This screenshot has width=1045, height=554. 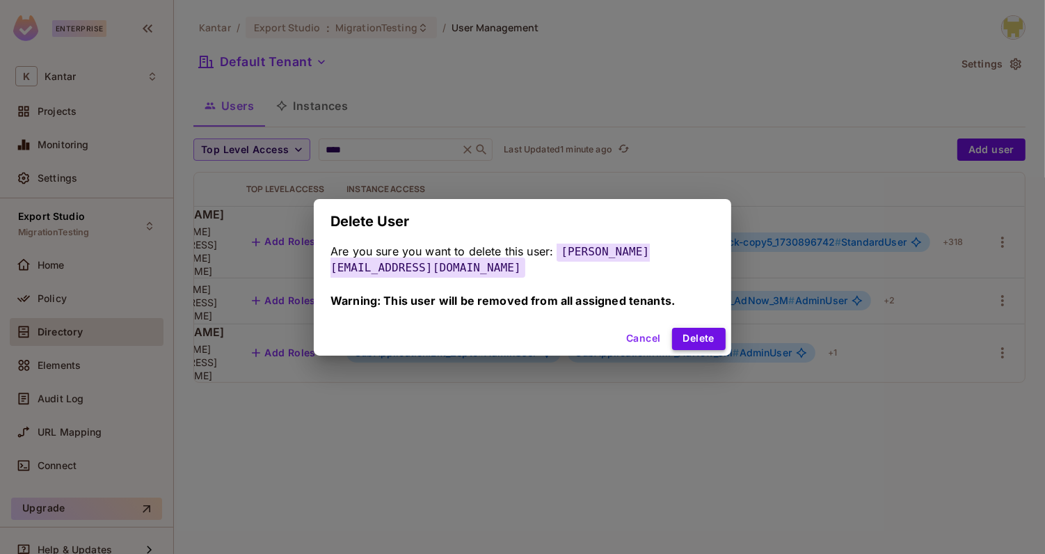 I want to click on span: Are you sure you want to delete this user:, so click(x=442, y=251).